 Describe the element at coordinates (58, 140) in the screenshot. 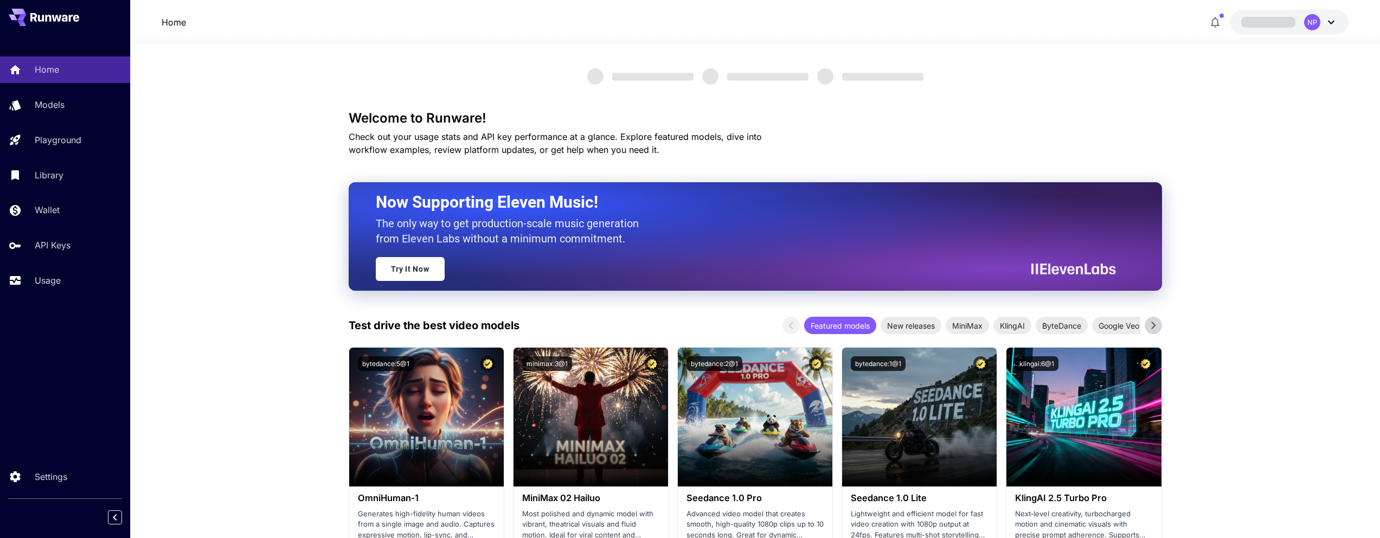

I see `p: Playground` at that location.